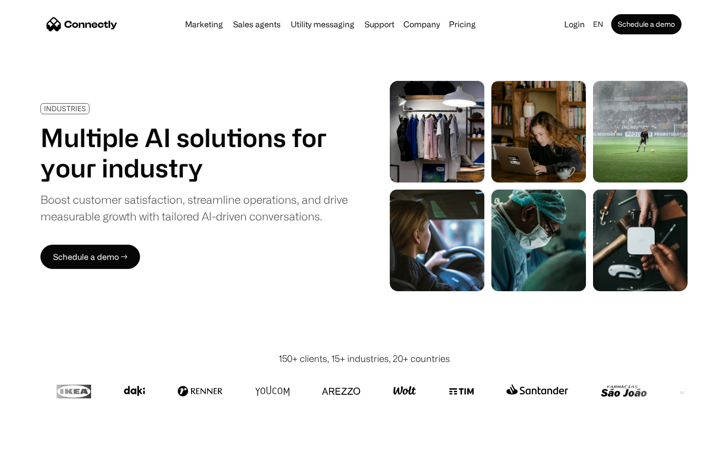  I want to click on div: en, so click(598, 24).